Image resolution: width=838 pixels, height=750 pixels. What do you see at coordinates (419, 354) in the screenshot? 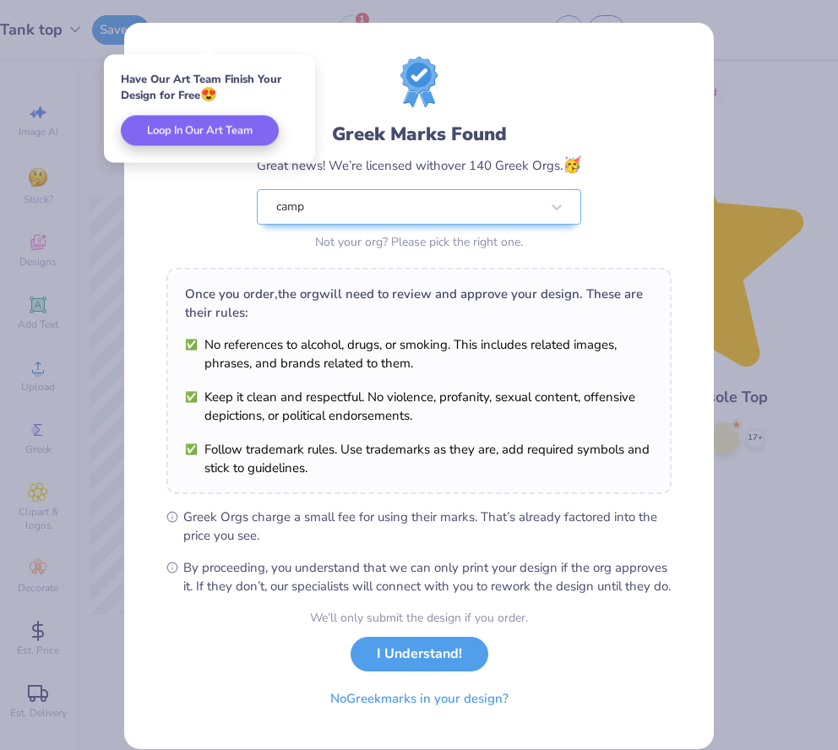
I see `li: No references to alcohol, drugs, or smoking. This includes related images, phrases, and brands re...` at bounding box center [419, 354].